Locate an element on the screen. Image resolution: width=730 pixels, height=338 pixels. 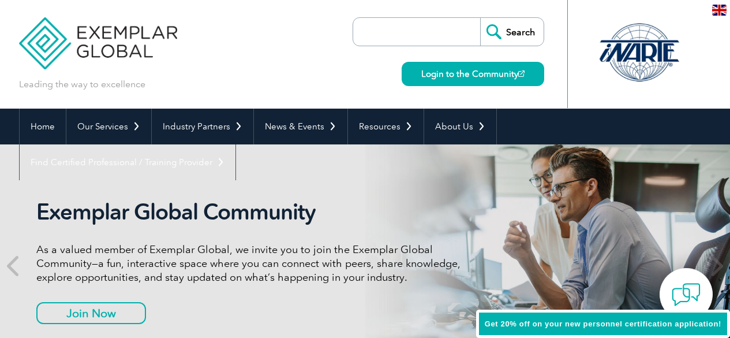
a: Our Services is located at coordinates (108, 126).